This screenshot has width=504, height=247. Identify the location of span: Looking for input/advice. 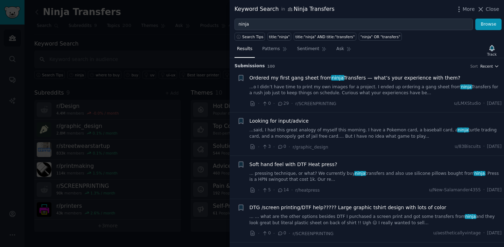
(279, 121).